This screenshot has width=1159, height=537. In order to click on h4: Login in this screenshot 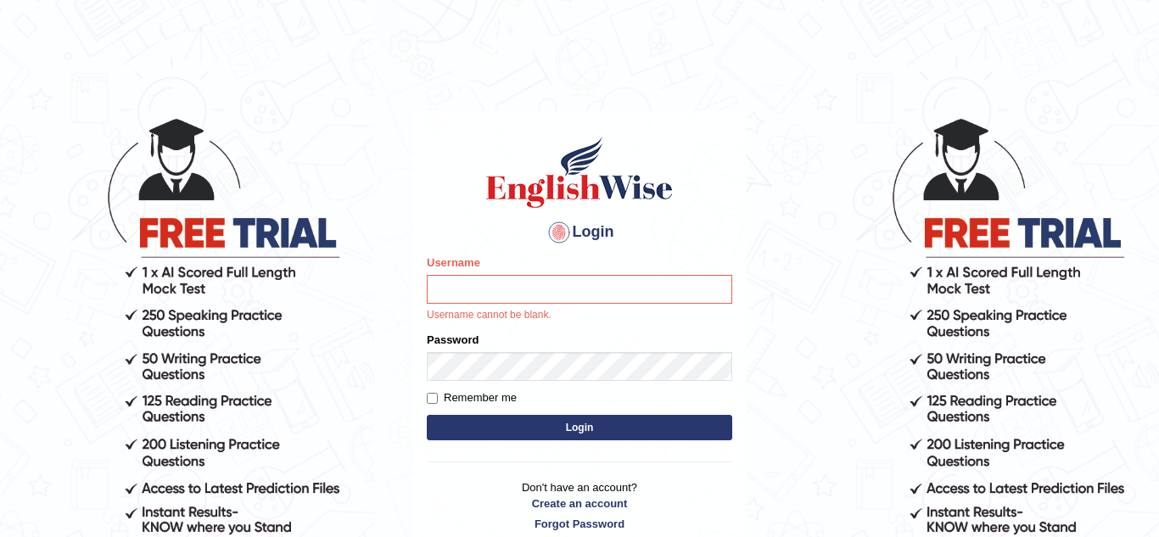, I will do `click(580, 233)`.